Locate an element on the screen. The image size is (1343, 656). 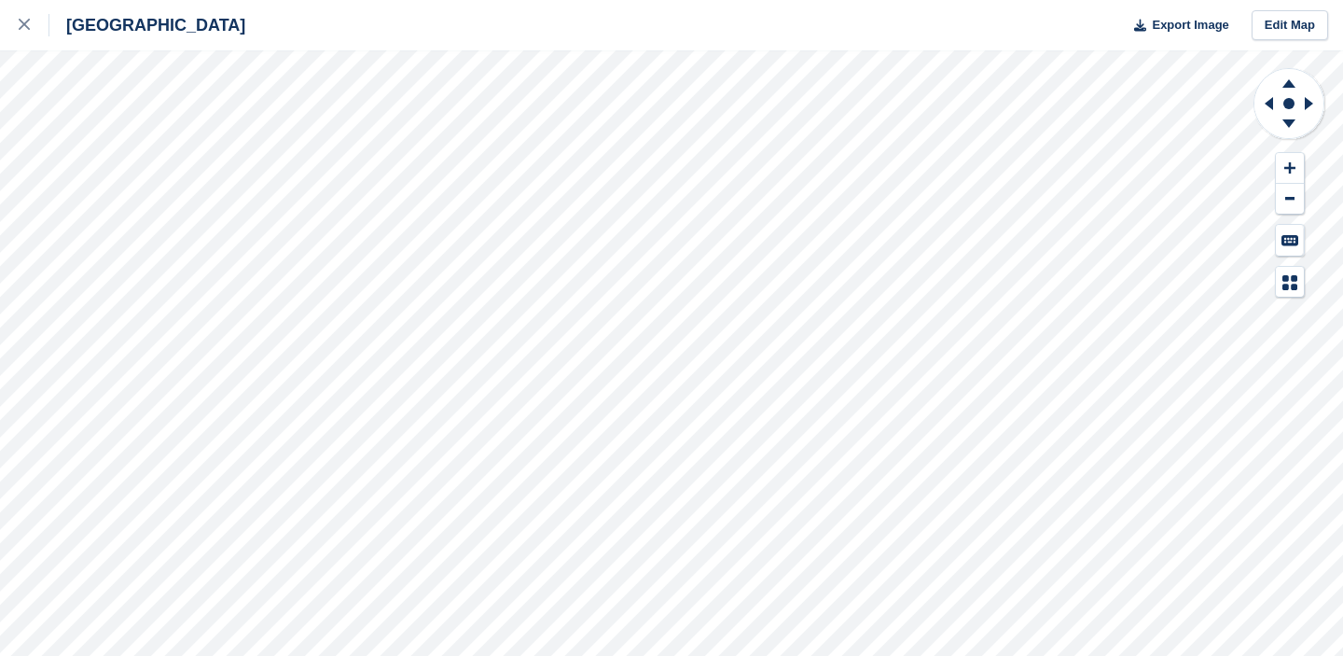
button: Zoom Out is located at coordinates (1290, 199).